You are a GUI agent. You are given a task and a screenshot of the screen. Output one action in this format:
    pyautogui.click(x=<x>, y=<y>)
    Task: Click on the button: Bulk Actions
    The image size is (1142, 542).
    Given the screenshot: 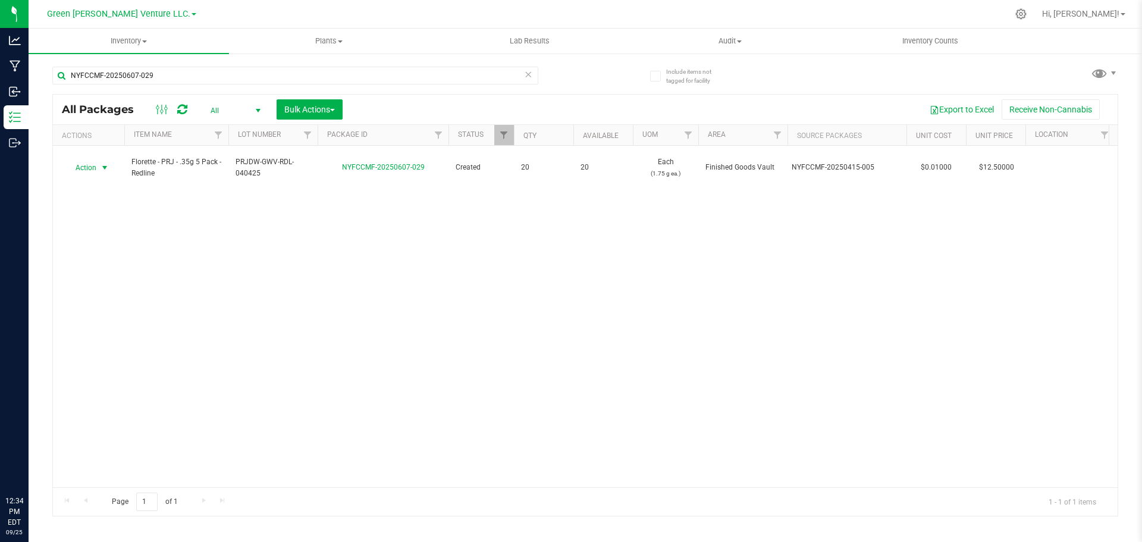 What is the action you would take?
    pyautogui.click(x=309, y=109)
    